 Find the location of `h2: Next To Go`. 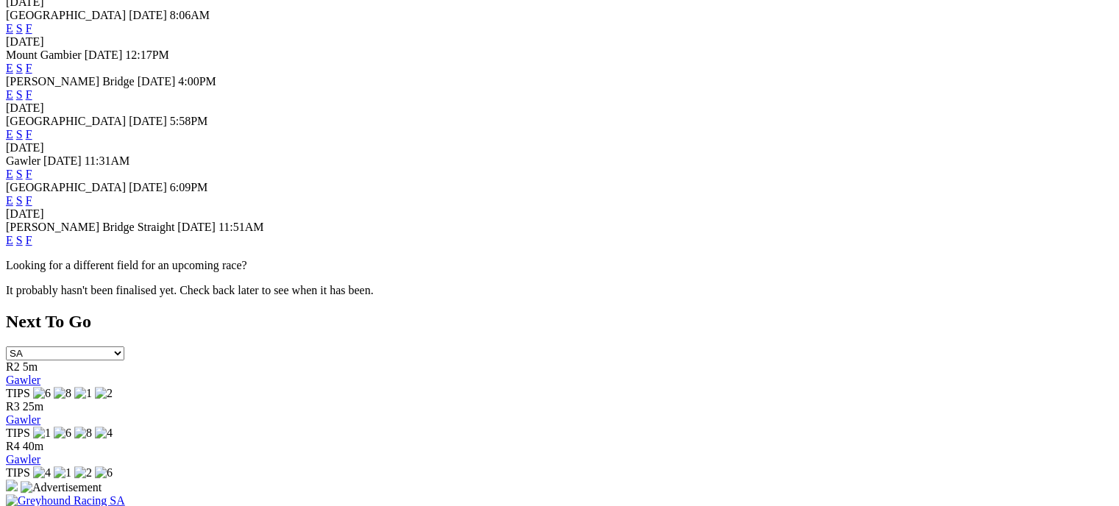

h2: Next To Go is located at coordinates (559, 322).